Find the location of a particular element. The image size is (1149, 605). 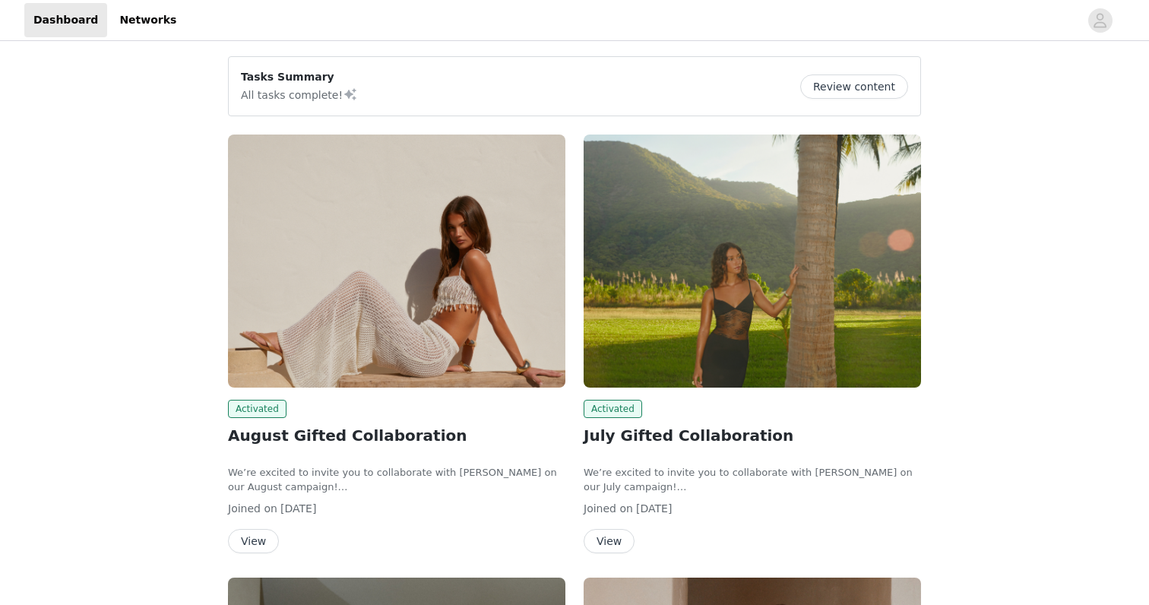

h2: July Gifted Collaboration is located at coordinates (753, 436).